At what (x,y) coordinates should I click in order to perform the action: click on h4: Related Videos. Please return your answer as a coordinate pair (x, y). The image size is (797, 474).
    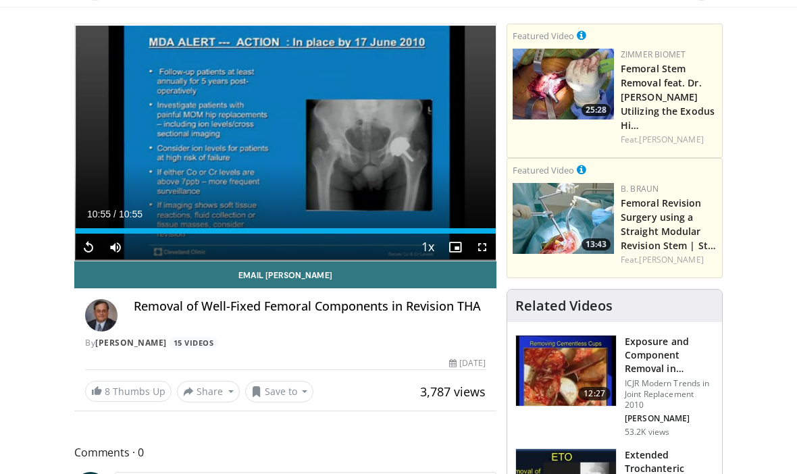
    Looking at the image, I should click on (564, 306).